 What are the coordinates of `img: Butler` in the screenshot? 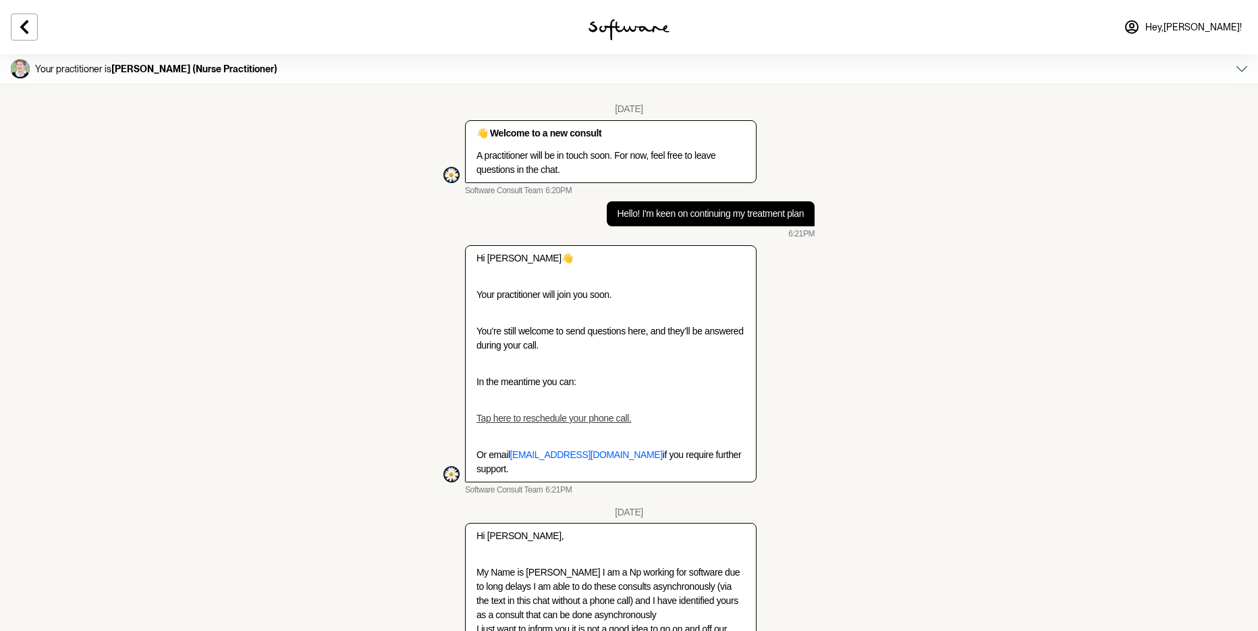 It's located at (20, 69).